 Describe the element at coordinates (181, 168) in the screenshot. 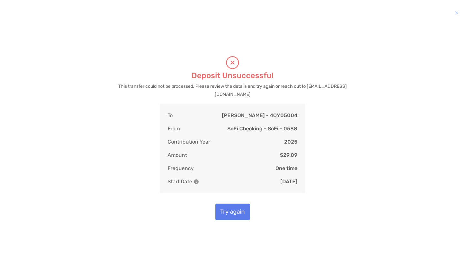

I see `p: Frequency` at that location.